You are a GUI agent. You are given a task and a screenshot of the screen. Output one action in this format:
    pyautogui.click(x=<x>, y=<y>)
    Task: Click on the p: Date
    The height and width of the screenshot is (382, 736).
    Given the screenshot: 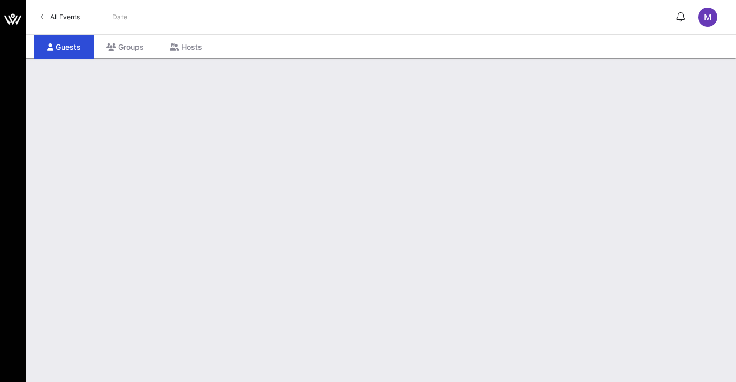 What is the action you would take?
    pyautogui.click(x=120, y=17)
    